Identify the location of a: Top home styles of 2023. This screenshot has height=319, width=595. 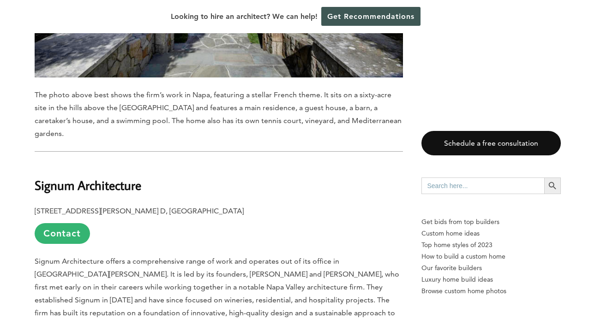
(491, 245).